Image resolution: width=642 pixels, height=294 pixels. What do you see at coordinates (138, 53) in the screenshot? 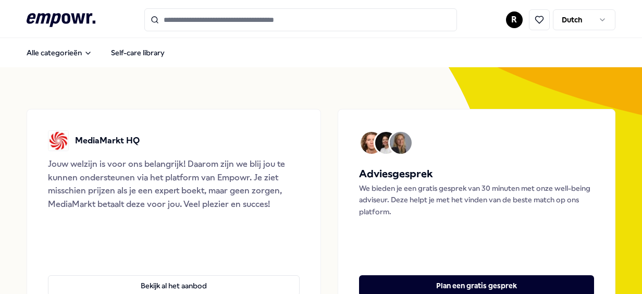
I see `a: Self-care library` at bounding box center [138, 53].